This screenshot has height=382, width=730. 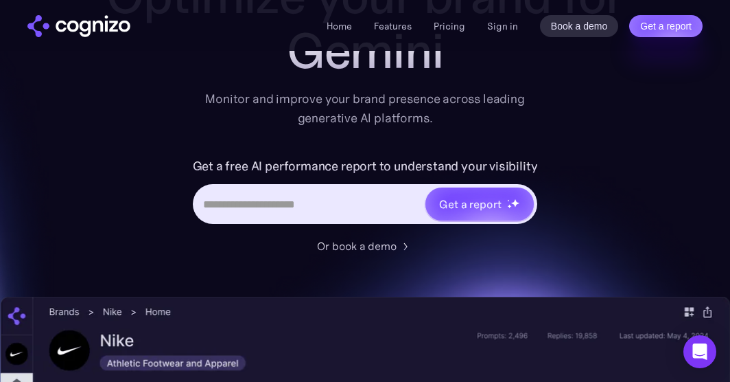 What do you see at coordinates (450, 26) in the screenshot?
I see `a: Pricing` at bounding box center [450, 26].